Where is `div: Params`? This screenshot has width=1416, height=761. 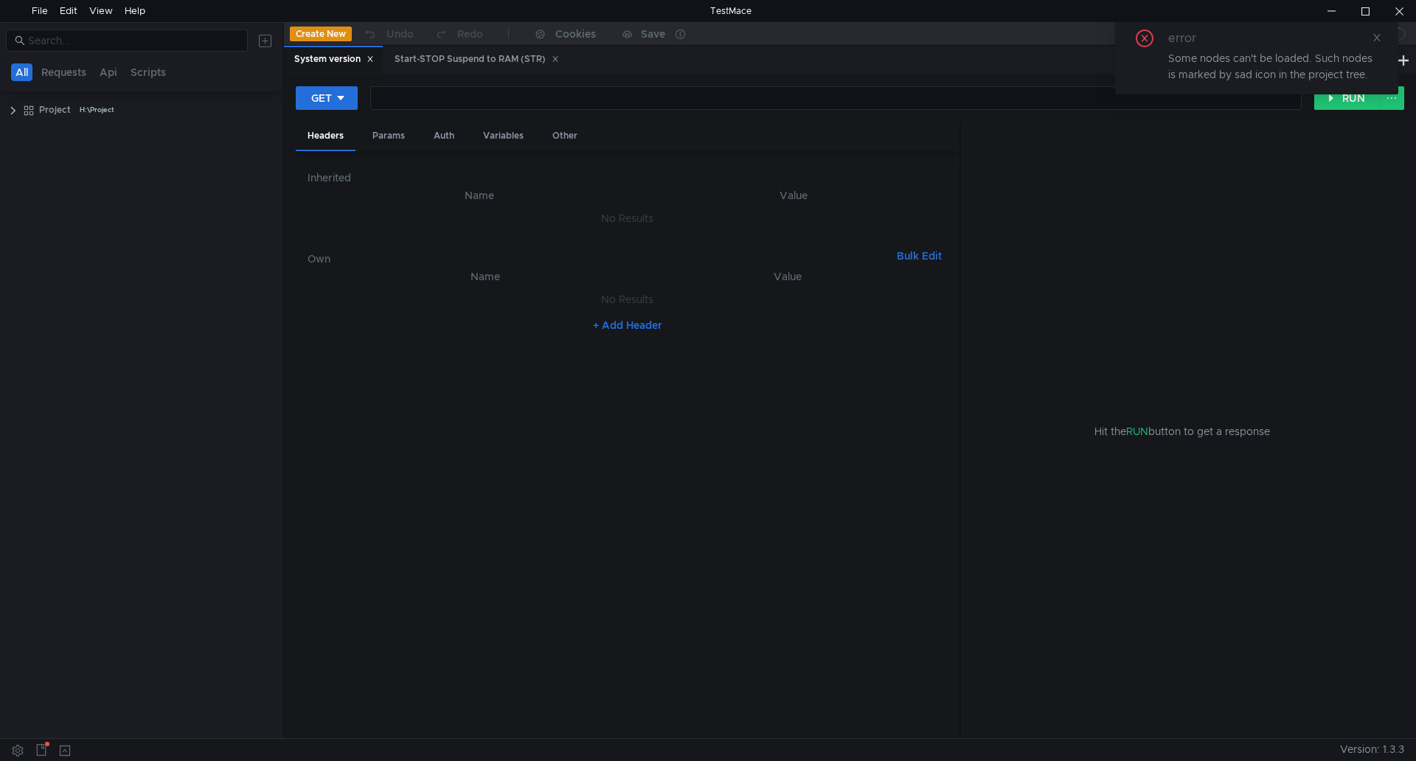
div: Params is located at coordinates (389, 136).